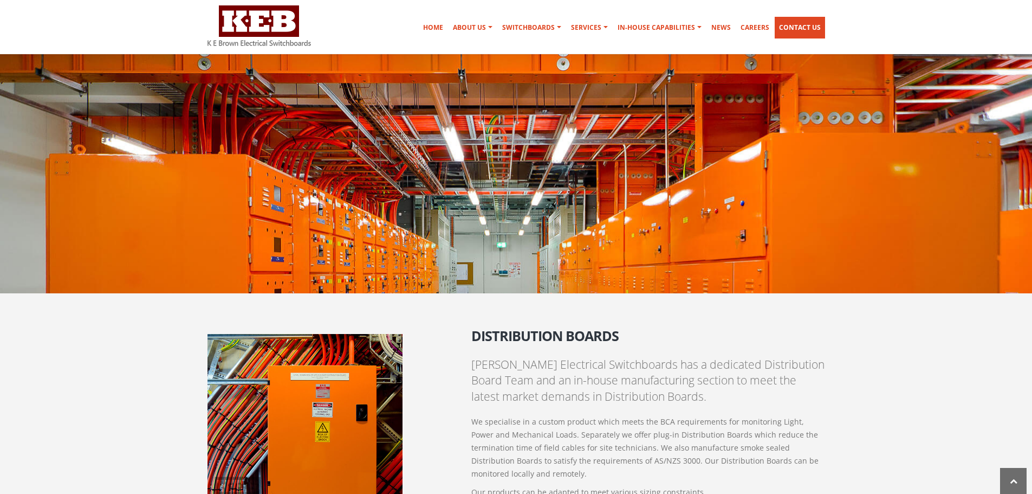 This screenshot has width=1032, height=494. Describe the element at coordinates (648, 448) in the screenshot. I see `p: We specialise in a custom product which meets the BCA requirements for monitoring Light, Power an...` at that location.